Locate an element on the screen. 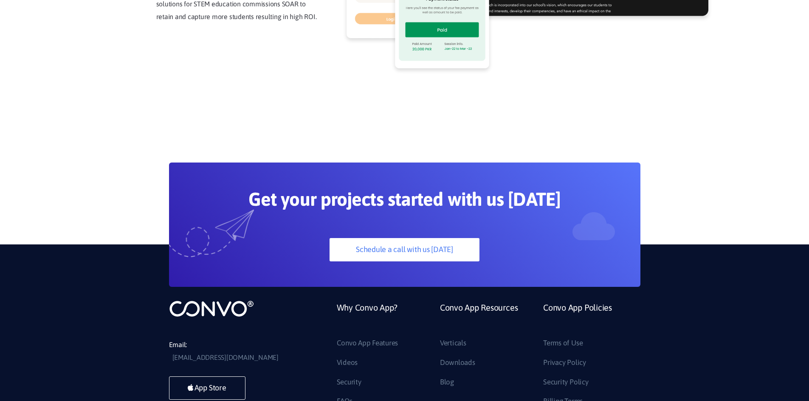 This screenshot has height=401, width=809. a: Security Policy is located at coordinates (565, 382).